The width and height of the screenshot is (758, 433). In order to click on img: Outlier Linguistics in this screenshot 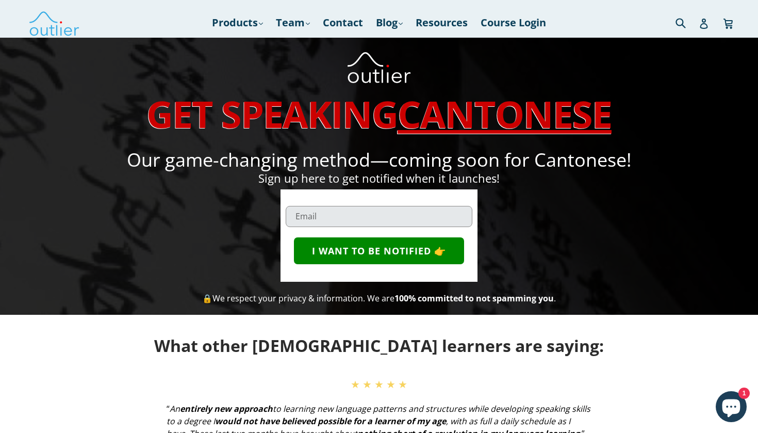, I will do `click(54, 23)`.